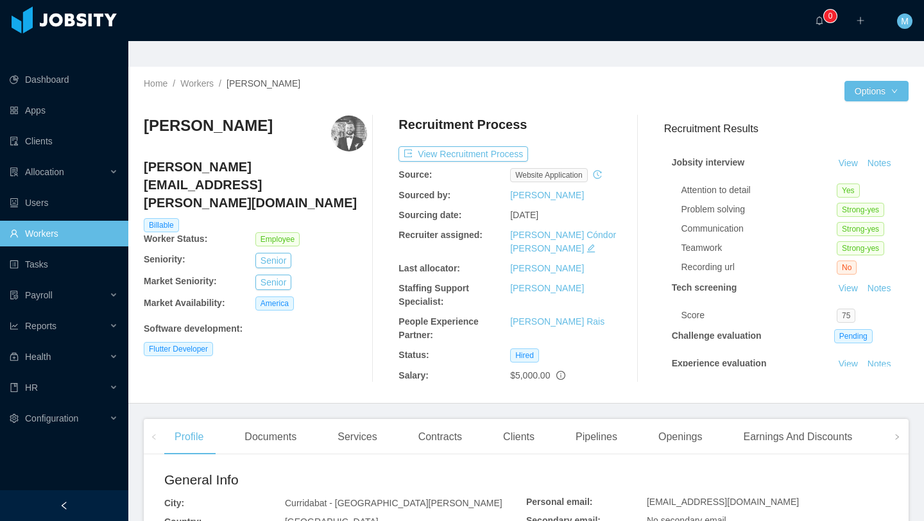  Describe the element at coordinates (853, 336) in the screenshot. I see `span: Pending` at that location.